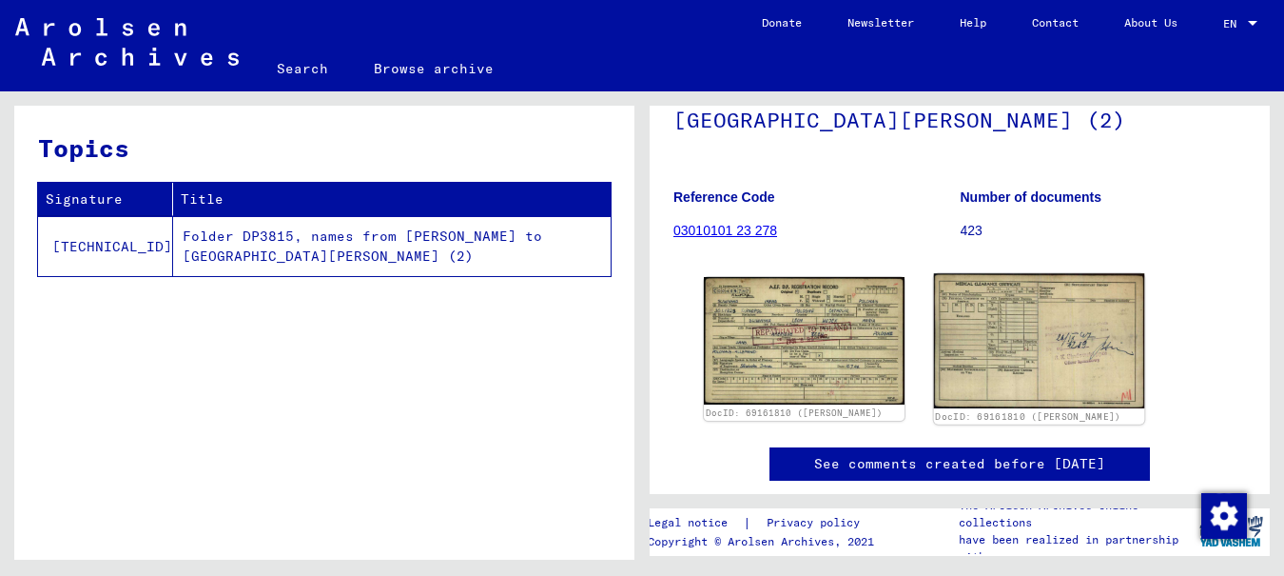  Describe the element at coordinates (1234, 24) in the screenshot. I see `span: EN` at that location.